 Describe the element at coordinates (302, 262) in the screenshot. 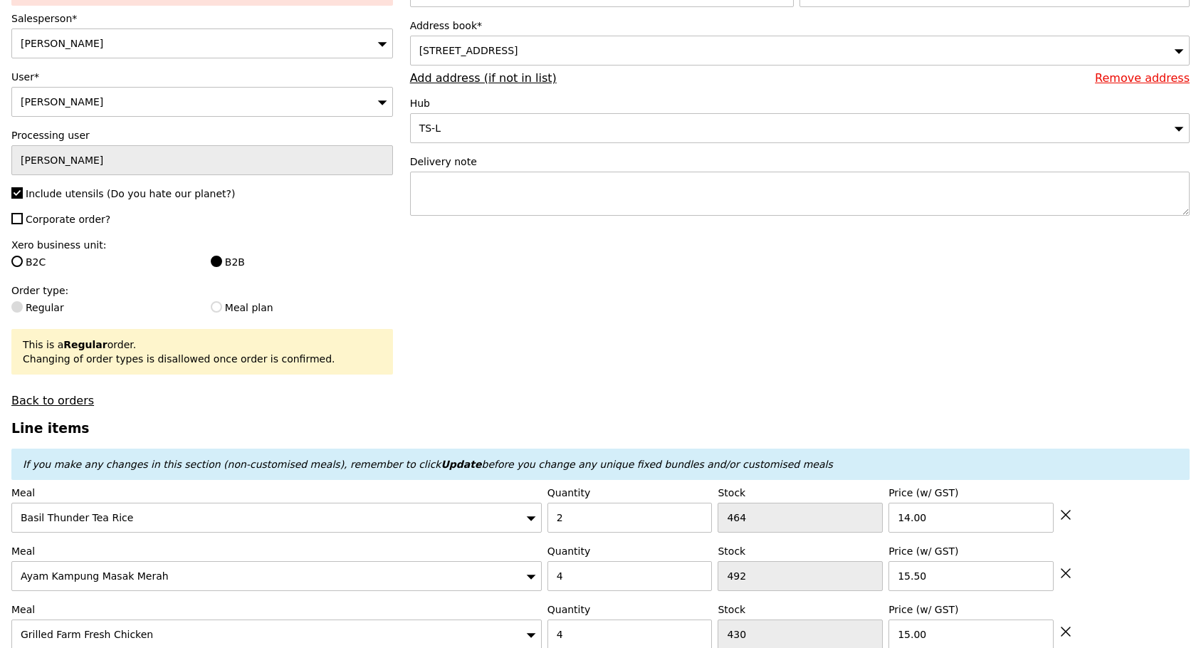

I see `label: B2B` at that location.